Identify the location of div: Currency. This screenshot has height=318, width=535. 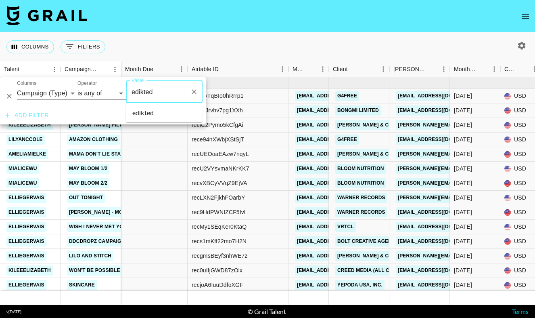
(511, 69).